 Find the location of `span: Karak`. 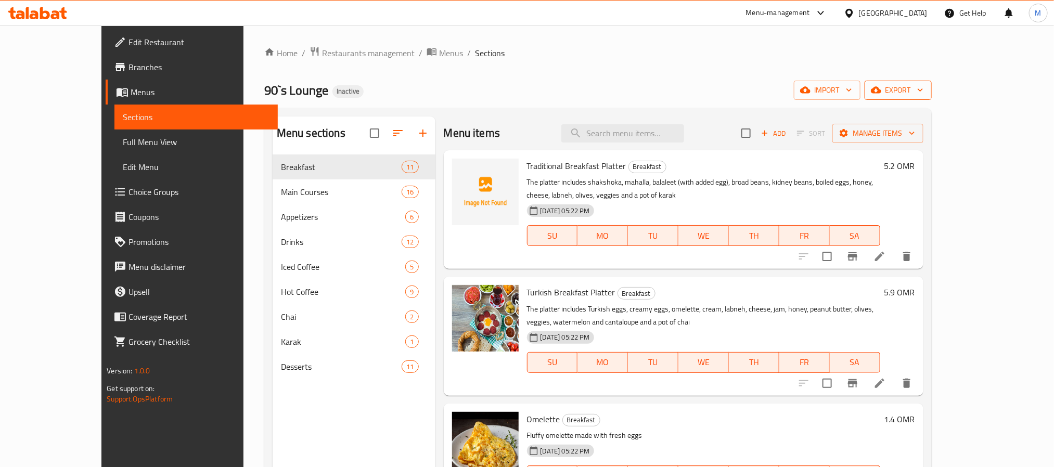

span: Karak is located at coordinates (343, 342).